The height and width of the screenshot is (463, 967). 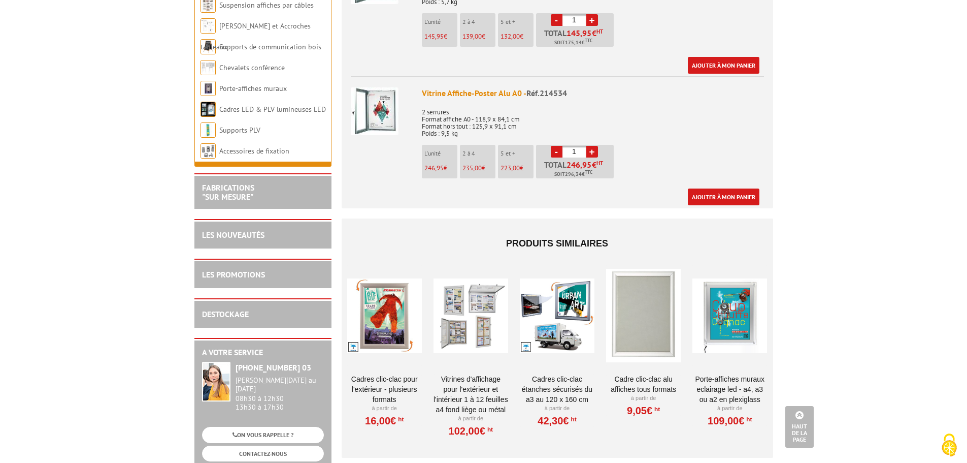 What do you see at coordinates (730, 389) in the screenshot?
I see `a: Porte-Affiches Muraux Eclairage LED - A4, A3 ou A2 en plexiglass` at bounding box center [730, 389].